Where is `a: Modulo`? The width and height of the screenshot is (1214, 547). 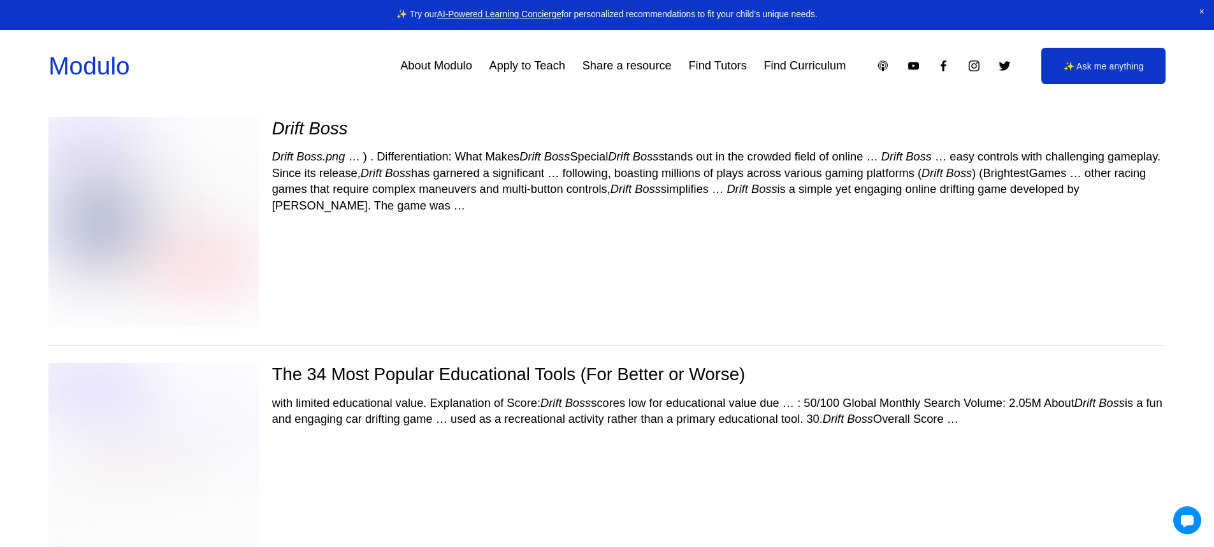
a: Modulo is located at coordinates (89, 66).